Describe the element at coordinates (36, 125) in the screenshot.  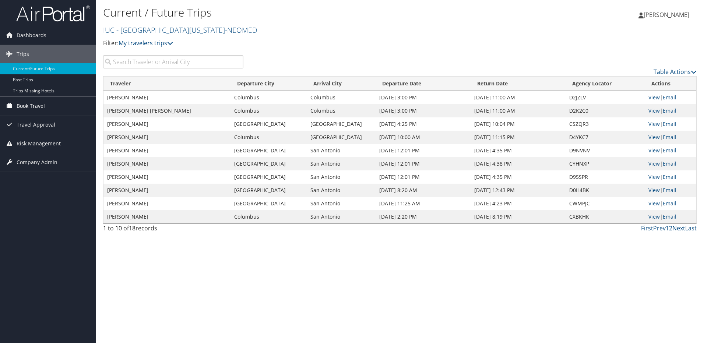
I see `span: Travel Approval` at that location.